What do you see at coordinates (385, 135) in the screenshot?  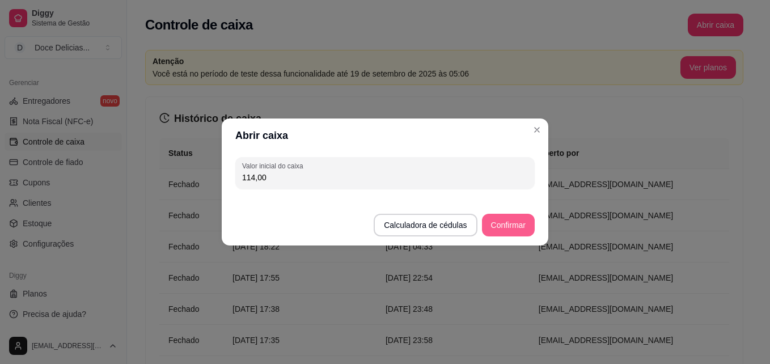 I see `header: Abrir caixa` at bounding box center [385, 135].